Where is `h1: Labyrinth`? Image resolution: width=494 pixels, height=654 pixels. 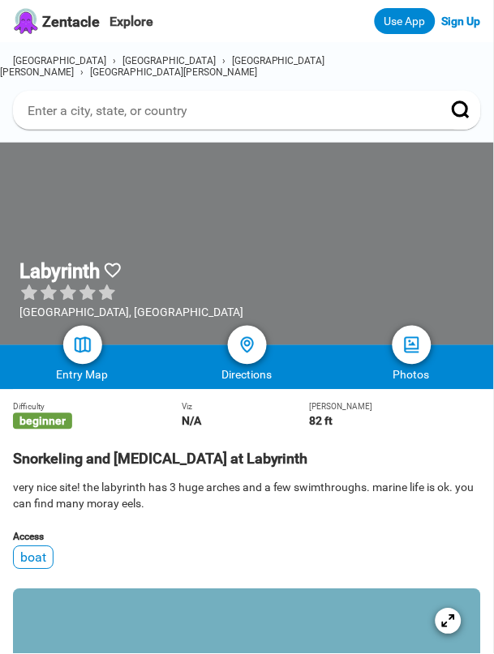
h1: Labyrinth is located at coordinates (59, 272).